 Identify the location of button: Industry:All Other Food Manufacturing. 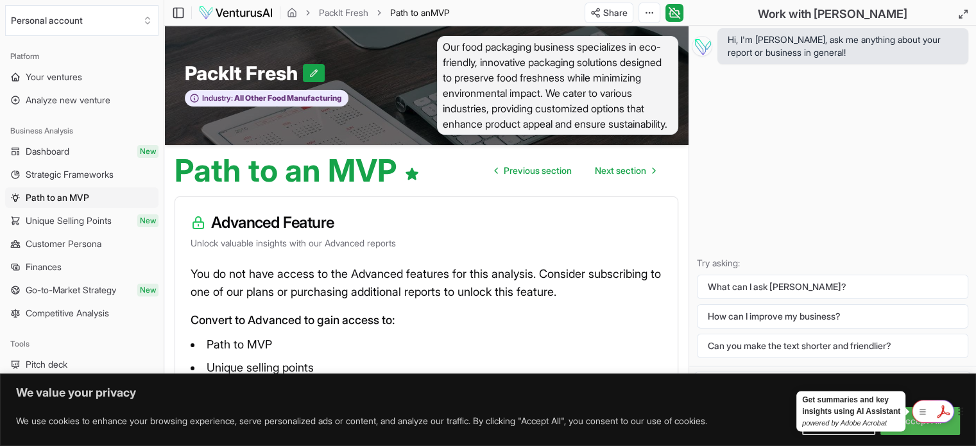
(266, 98).